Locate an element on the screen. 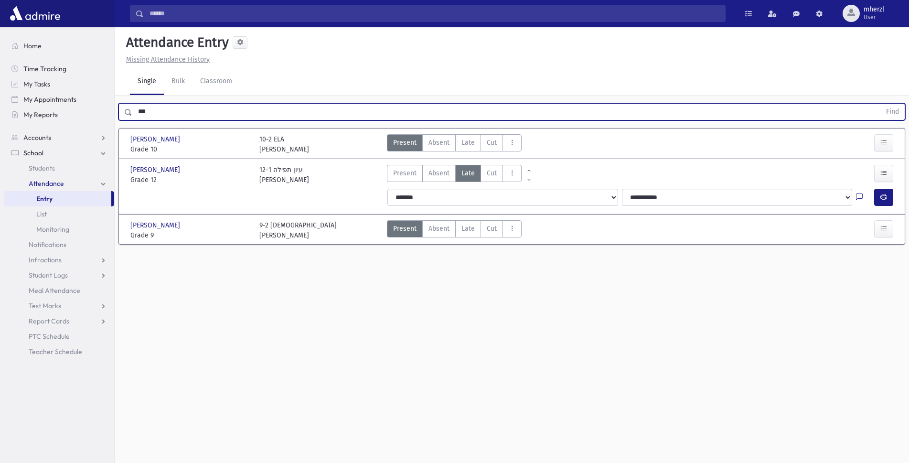 The image size is (909, 463). span: Grade 12 is located at coordinates (190, 180).